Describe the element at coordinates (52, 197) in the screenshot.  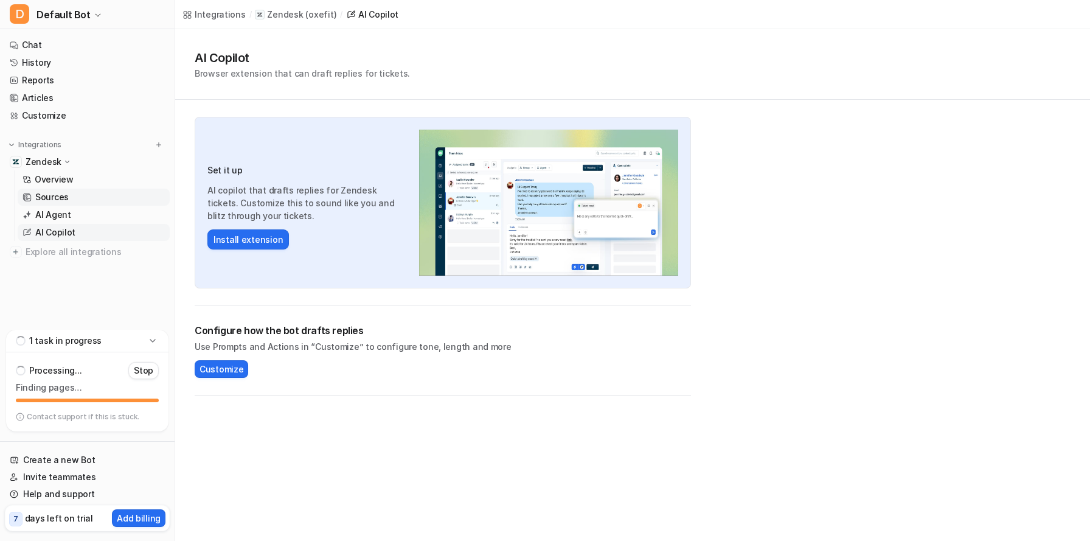
I see `p: Sources` at that location.